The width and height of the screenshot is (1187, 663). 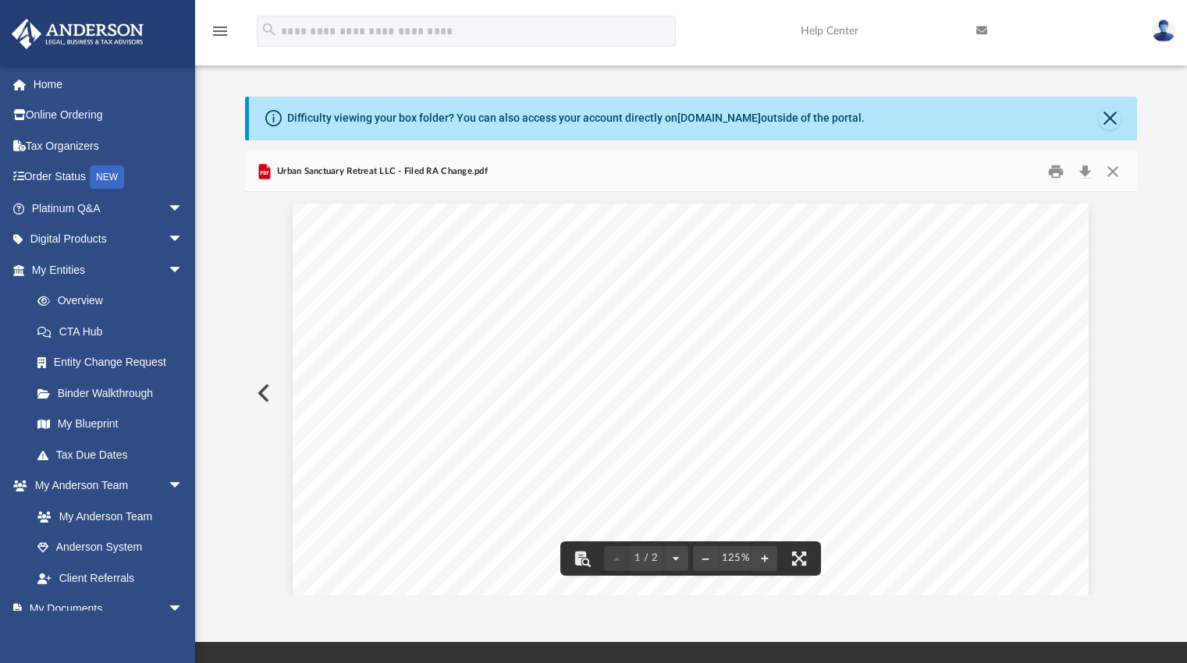 I want to click on span: BUSINESS INFORMATION, so click(x=460, y=450).